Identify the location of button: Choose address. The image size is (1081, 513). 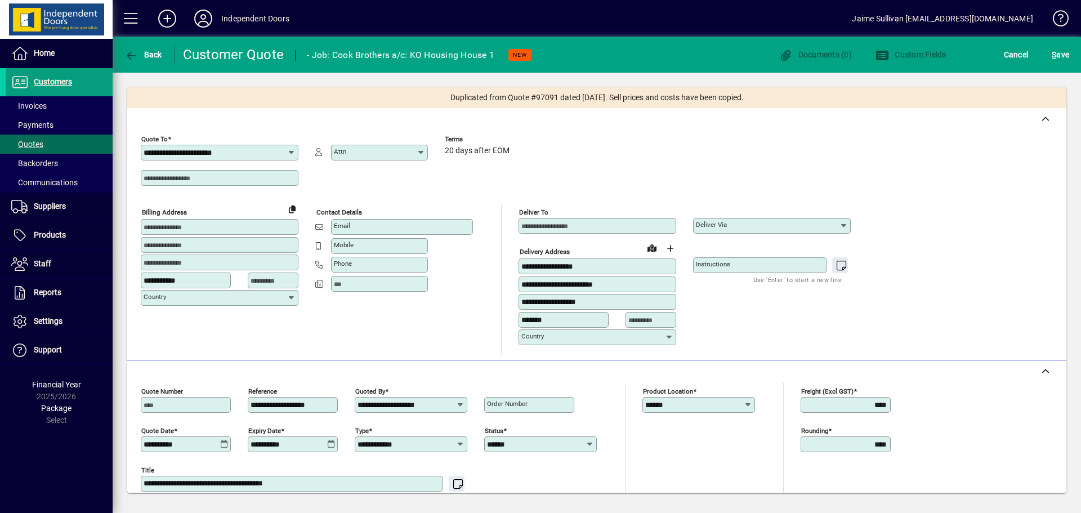
(670, 248).